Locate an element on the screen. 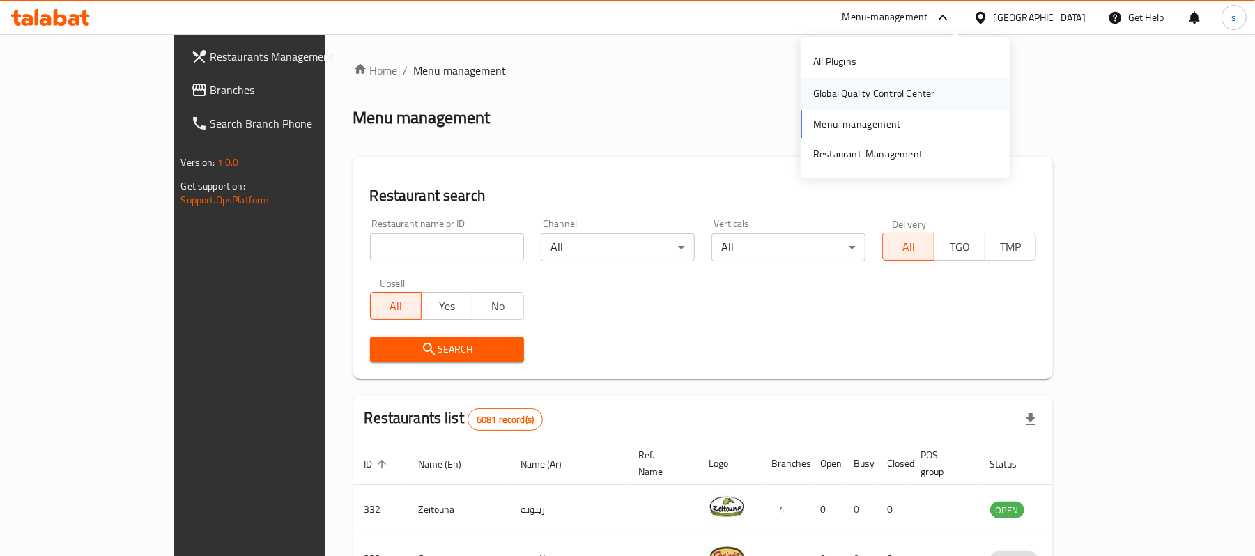 Image resolution: width=1255 pixels, height=556 pixels. span: Search is located at coordinates (446, 349).